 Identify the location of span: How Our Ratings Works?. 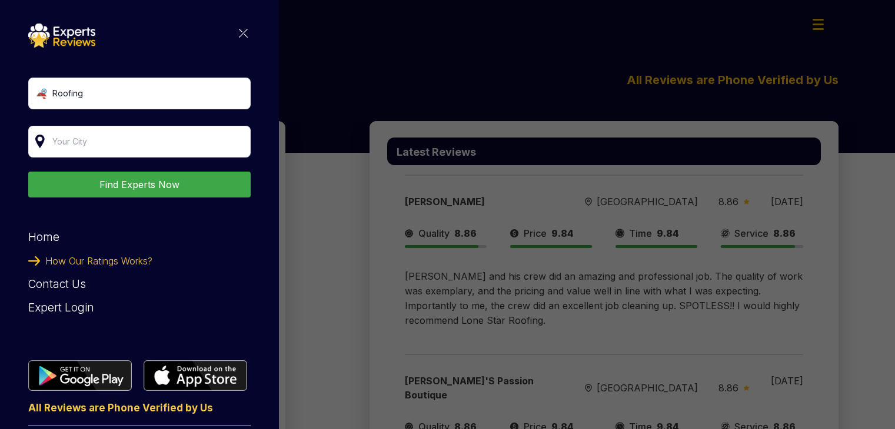
(99, 261).